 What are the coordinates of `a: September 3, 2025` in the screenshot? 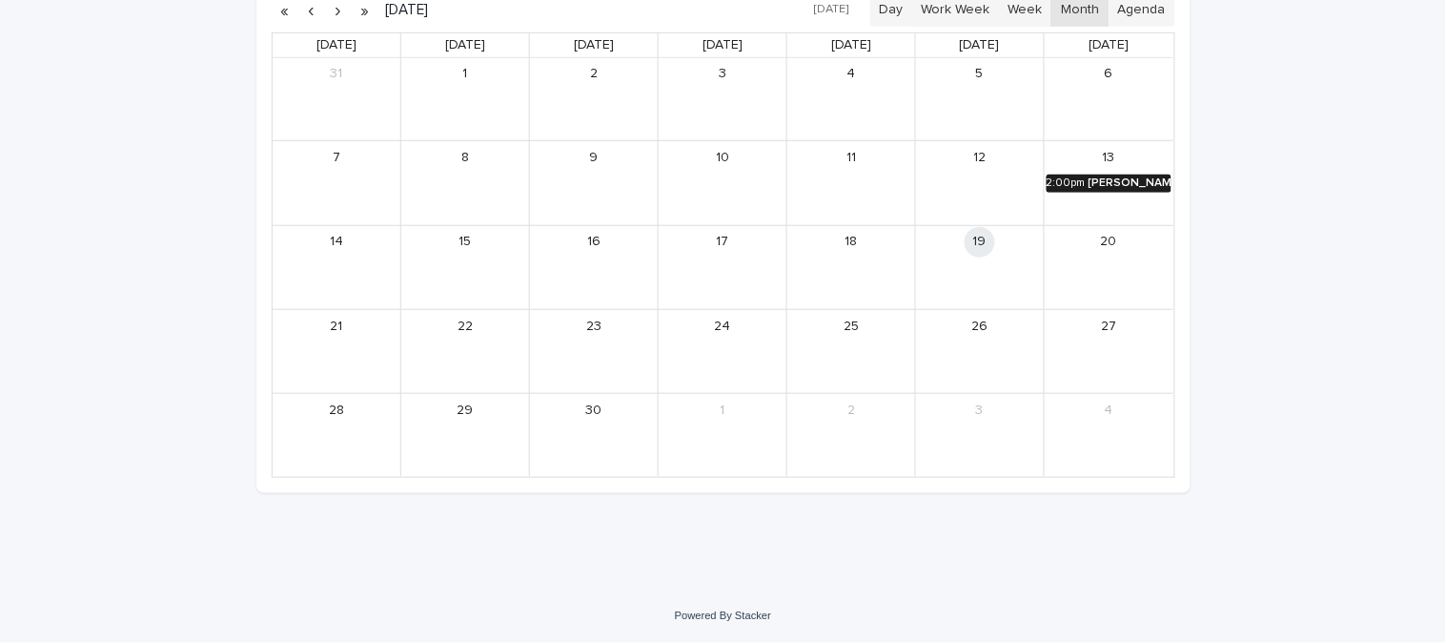 It's located at (723, 74).